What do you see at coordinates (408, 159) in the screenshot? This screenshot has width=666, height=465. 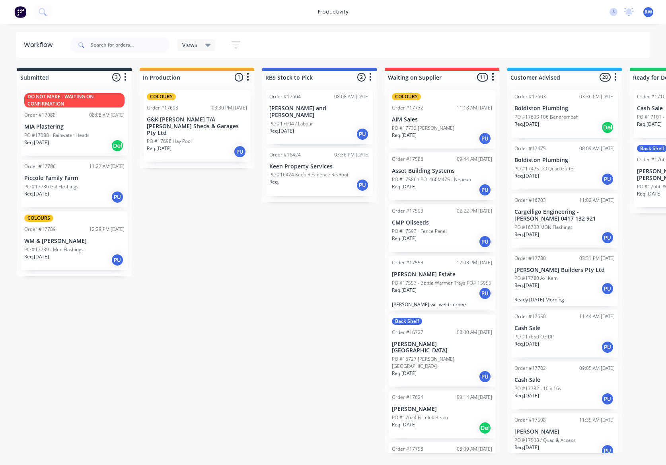 I see `div: Order #17586` at bounding box center [408, 159].